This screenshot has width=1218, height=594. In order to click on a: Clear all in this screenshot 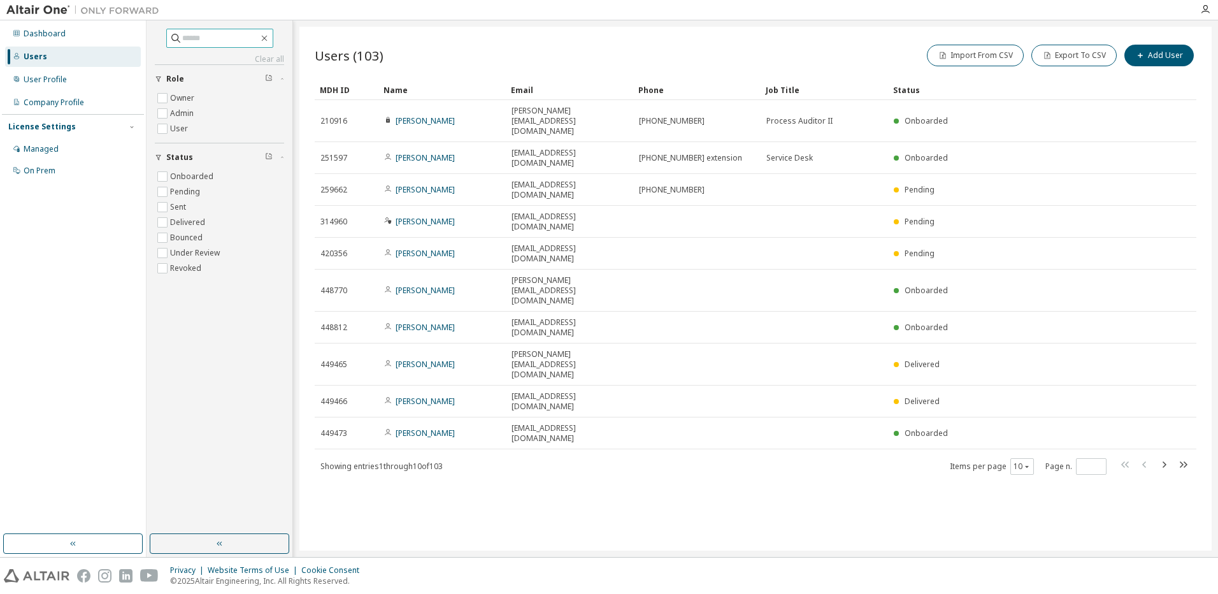, I will do `click(219, 59)`.